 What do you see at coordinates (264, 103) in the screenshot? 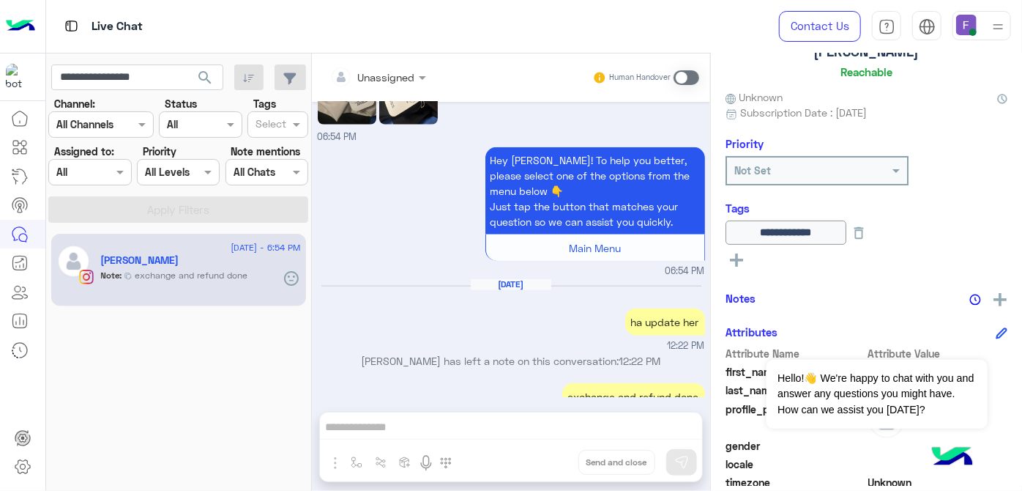
I see `label: Tags` at bounding box center [264, 103].